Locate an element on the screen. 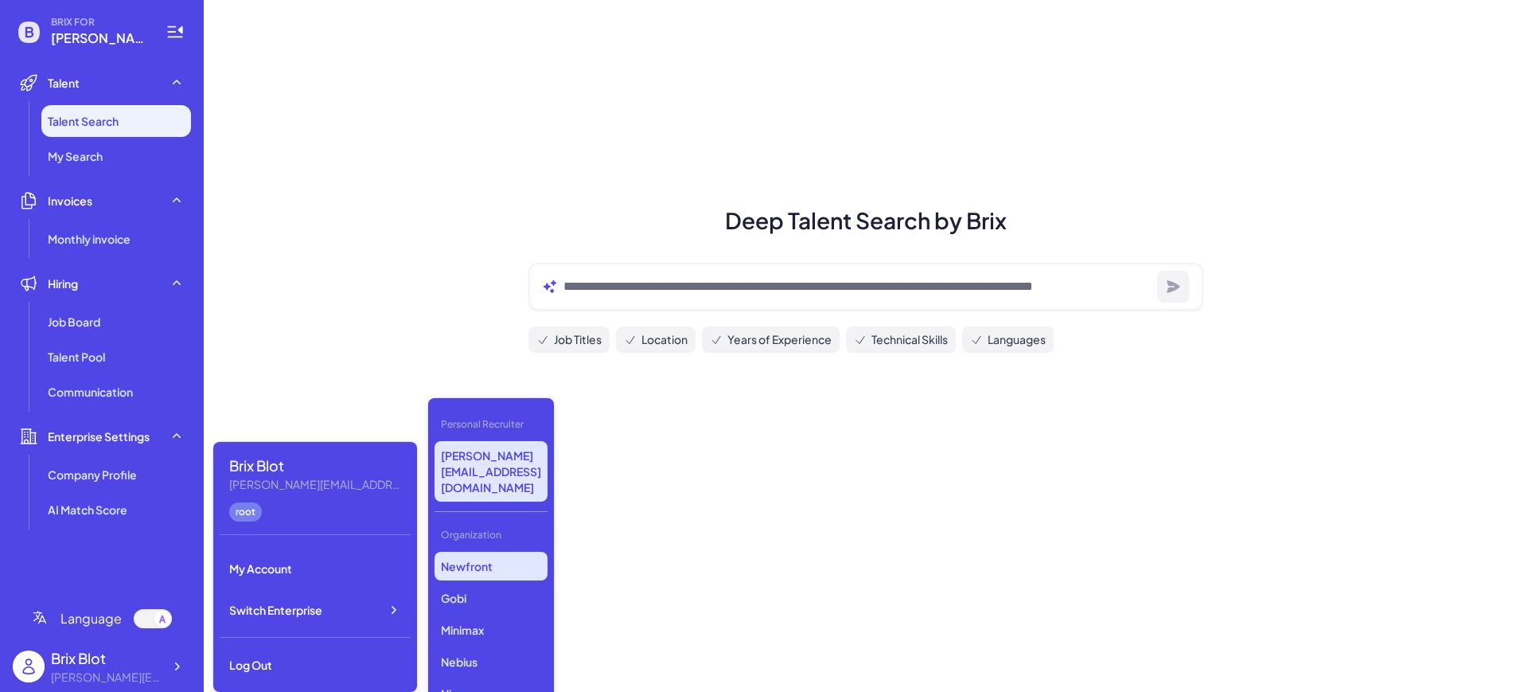 The width and height of the screenshot is (1528, 692). div: root is located at coordinates (245, 512).